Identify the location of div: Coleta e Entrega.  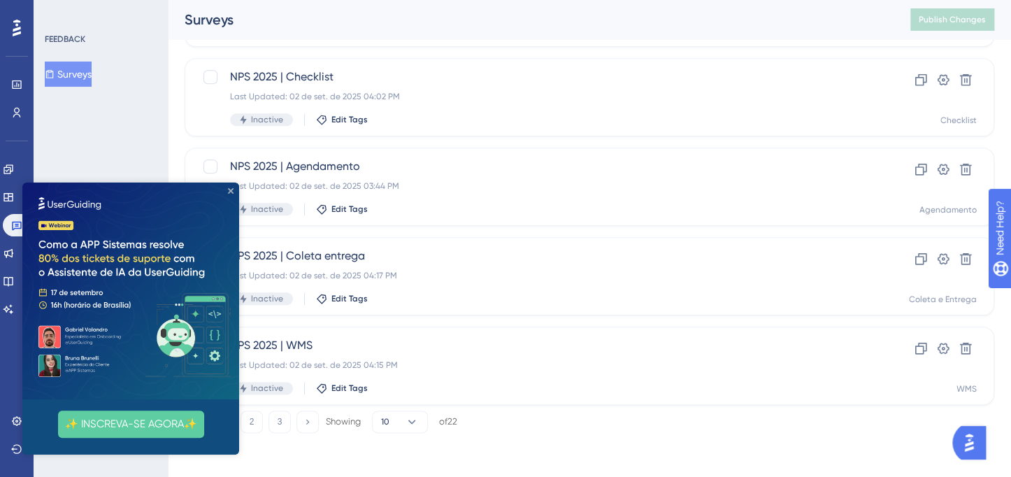
(942, 299).